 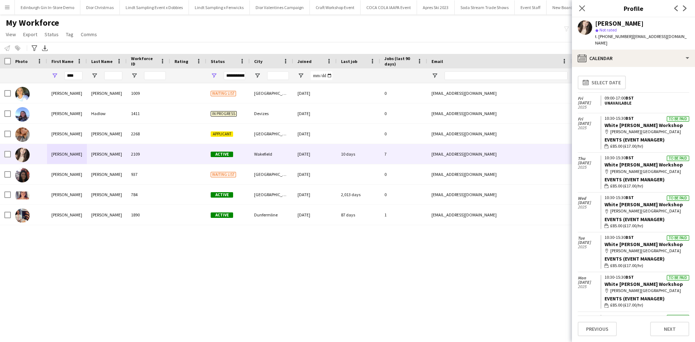 I want to click on div: Calendar, so click(x=633, y=58).